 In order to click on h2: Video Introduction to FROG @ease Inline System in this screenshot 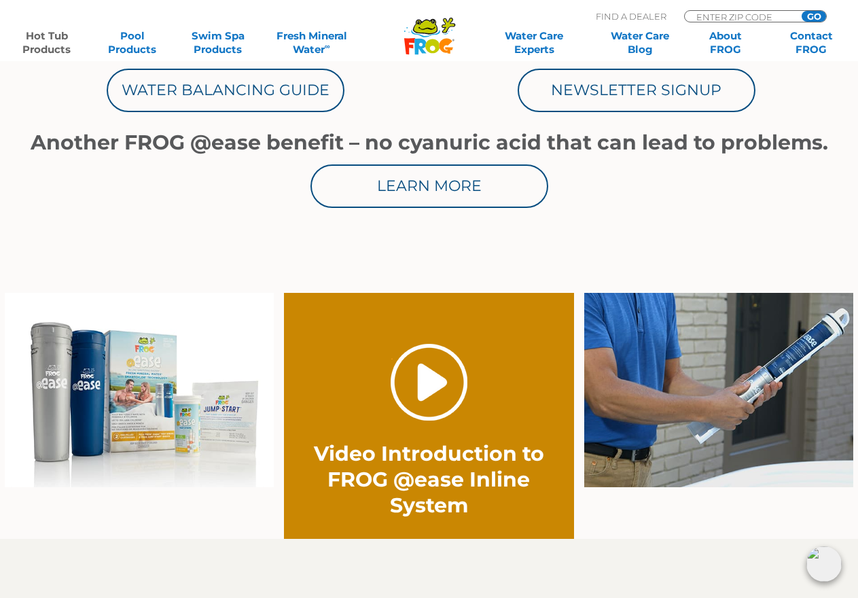, I will do `click(429, 480)`.